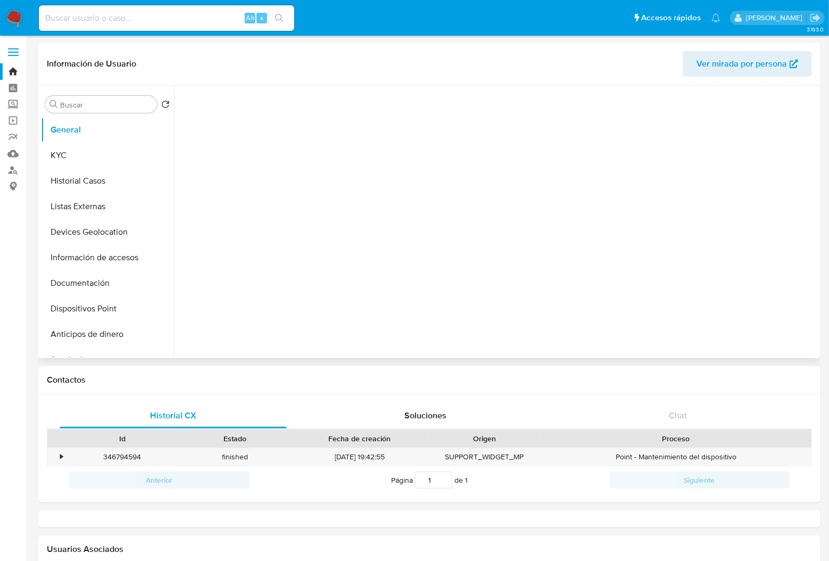  Describe the element at coordinates (429, 380) in the screenshot. I see `h1: Contactos` at that location.